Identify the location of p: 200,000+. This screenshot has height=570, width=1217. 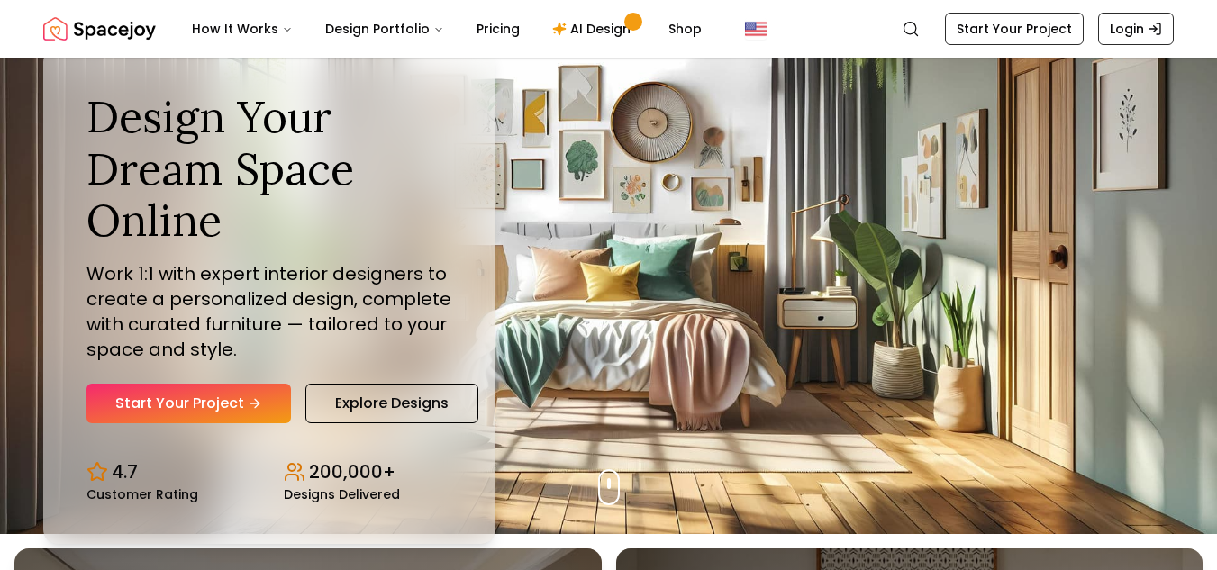
(352, 472).